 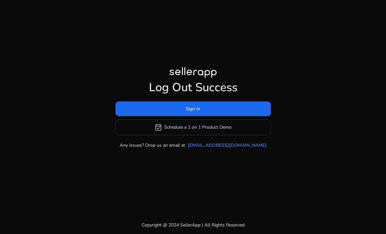 I want to click on h1: Log Out Success, so click(x=193, y=87).